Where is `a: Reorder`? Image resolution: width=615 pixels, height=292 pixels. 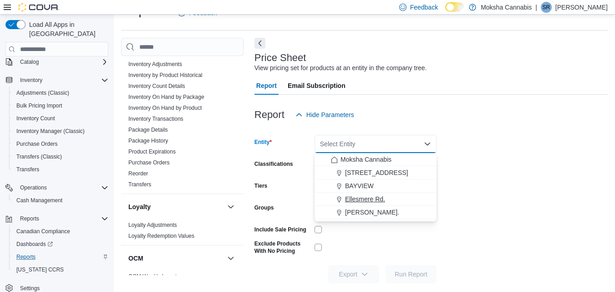
a: Reorder is located at coordinates (138, 174).